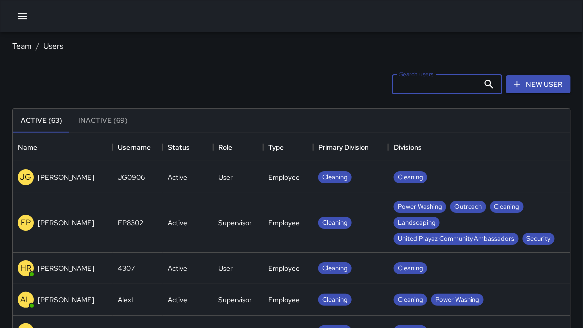 The image size is (583, 328). What do you see at coordinates (417, 223) in the screenshot?
I see `span: Landscaping` at bounding box center [417, 223].